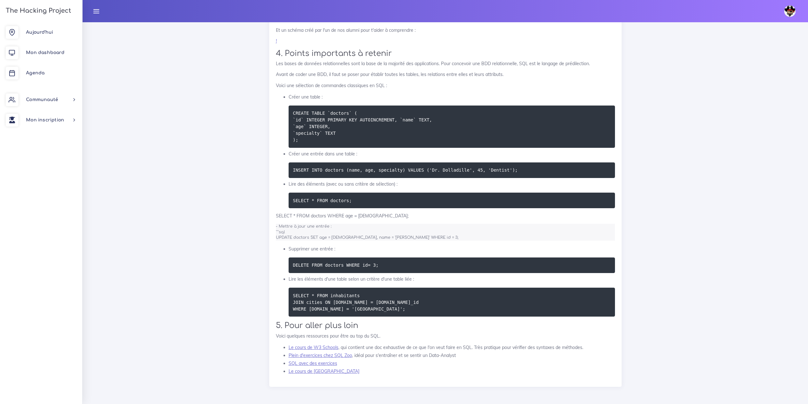 This screenshot has height=404, width=808. What do you see at coordinates (37, 11) in the screenshot?
I see `h3: The Hacking Project` at bounding box center [37, 11].